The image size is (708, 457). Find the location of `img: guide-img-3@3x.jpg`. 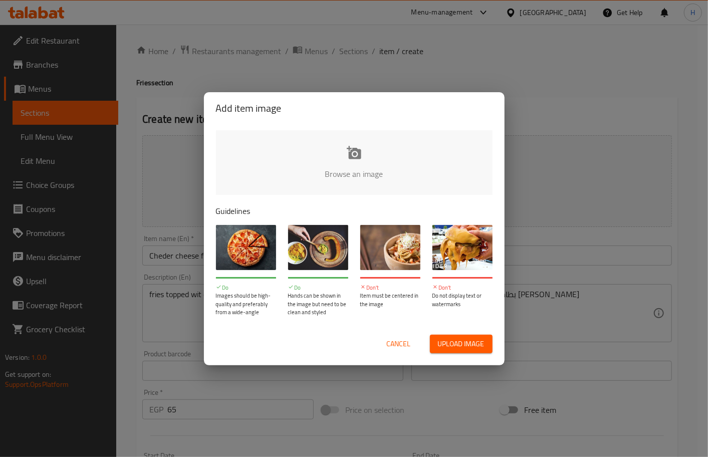

img: guide-img-3@3x.jpg is located at coordinates (391, 248).